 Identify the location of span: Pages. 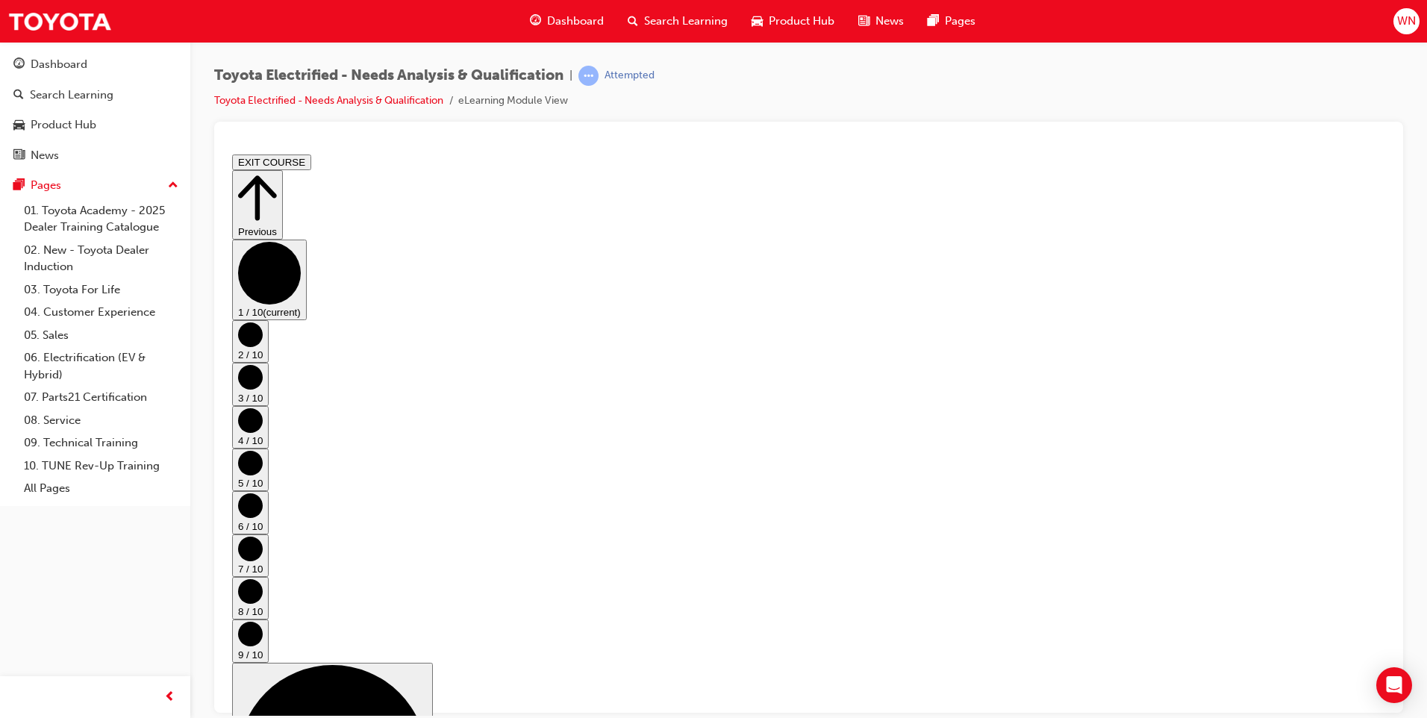
(960, 21).